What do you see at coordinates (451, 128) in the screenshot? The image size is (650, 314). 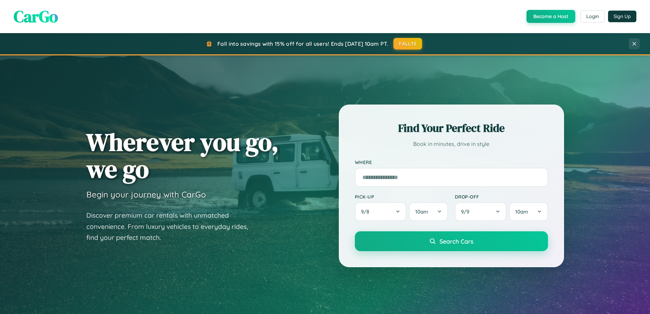 I see `h2: Find Your Perfect Ride` at bounding box center [451, 128].